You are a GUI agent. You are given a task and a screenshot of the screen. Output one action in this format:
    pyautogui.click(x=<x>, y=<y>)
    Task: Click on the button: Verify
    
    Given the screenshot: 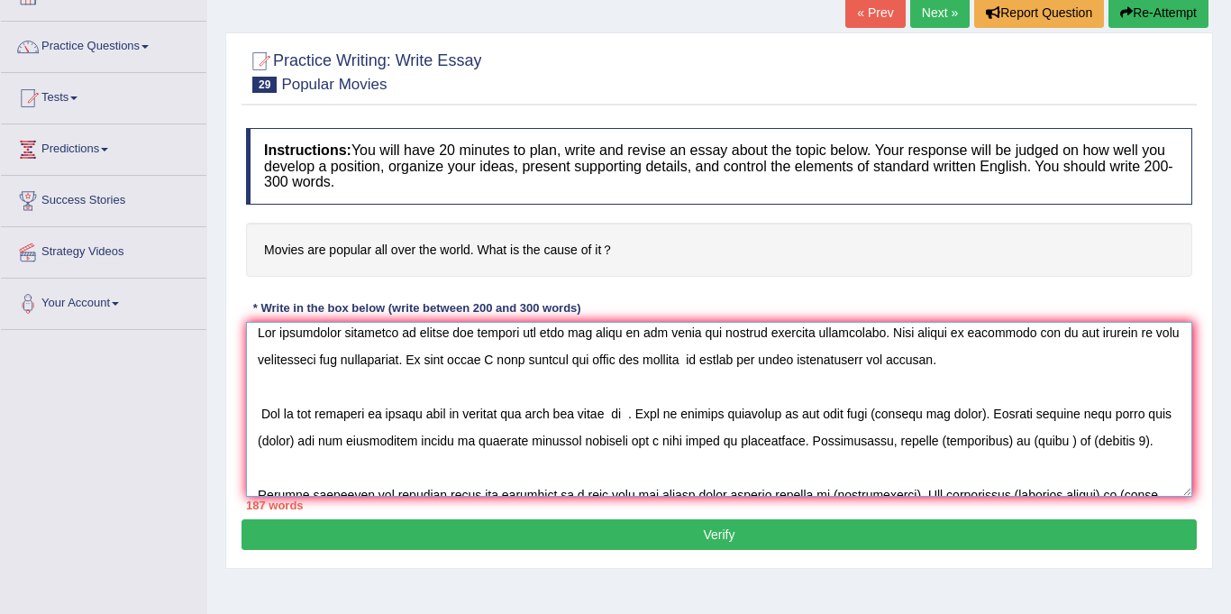 What is the action you would take?
    pyautogui.click(x=719, y=535)
    